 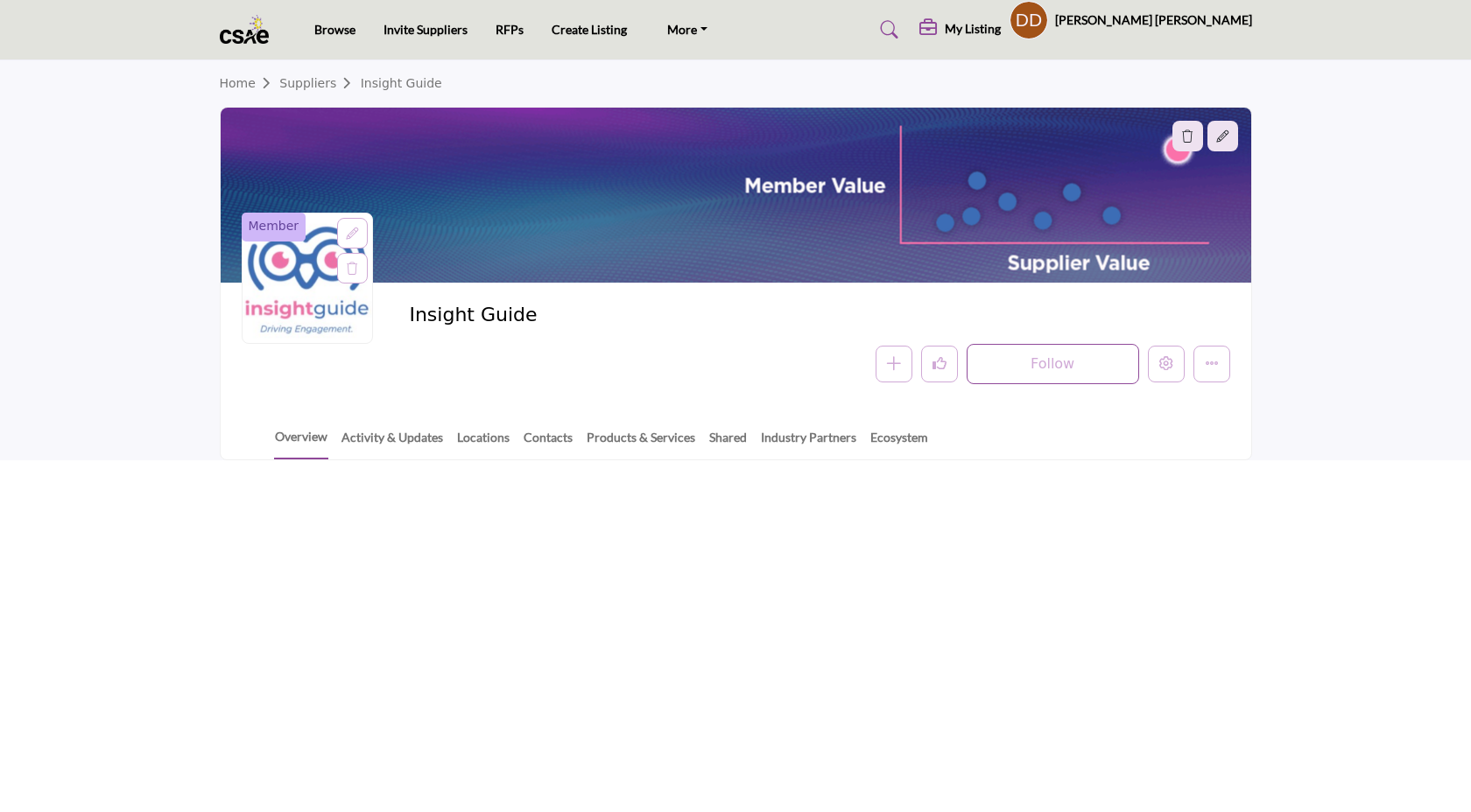 I want to click on a: Invite Suppliers, so click(x=425, y=29).